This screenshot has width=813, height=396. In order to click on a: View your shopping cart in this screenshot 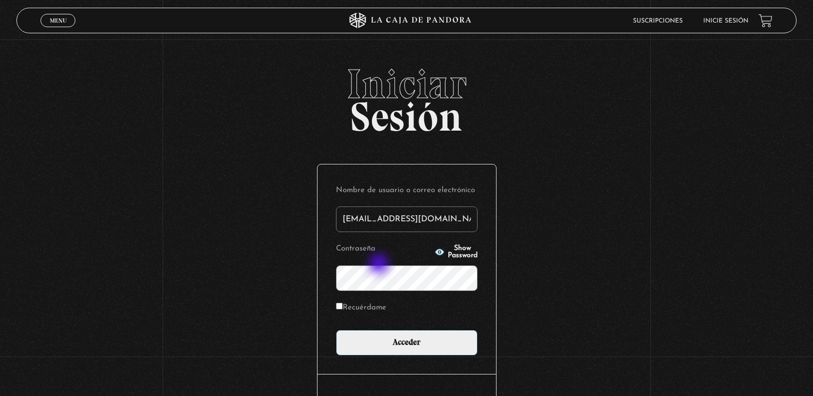, I will do `click(765, 21)`.